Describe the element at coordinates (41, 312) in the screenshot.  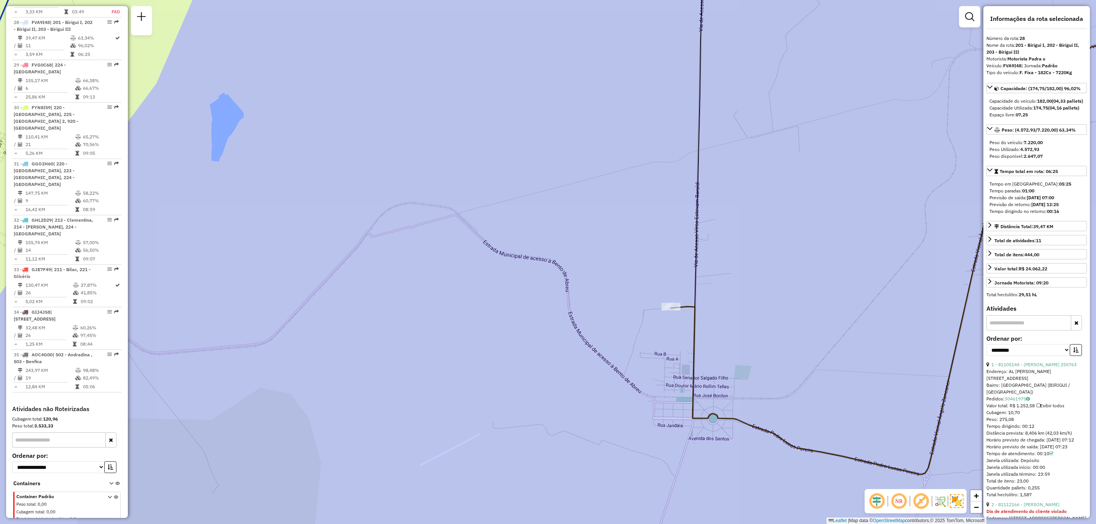
I see `span: GIJ4J58` at that location.